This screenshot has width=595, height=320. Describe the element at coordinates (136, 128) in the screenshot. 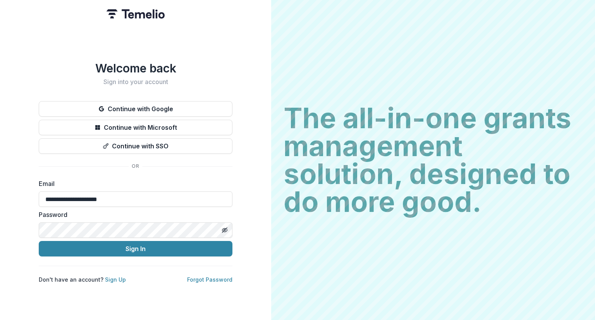

I see `button: Continue with Microsoft` at that location.